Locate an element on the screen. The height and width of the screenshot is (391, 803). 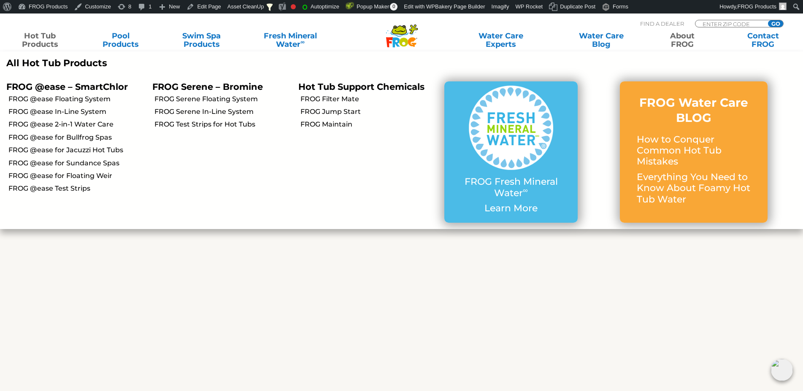
p: All Hot Tub Products is located at coordinates (201, 63).